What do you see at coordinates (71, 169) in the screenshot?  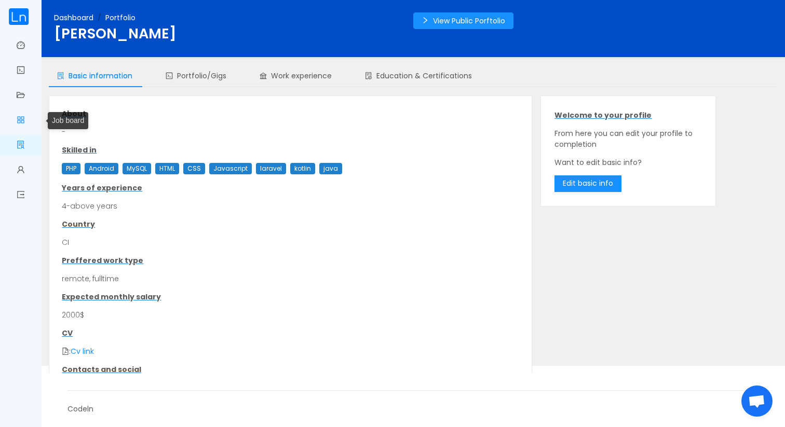 I see `span: PHP` at bounding box center [71, 169].